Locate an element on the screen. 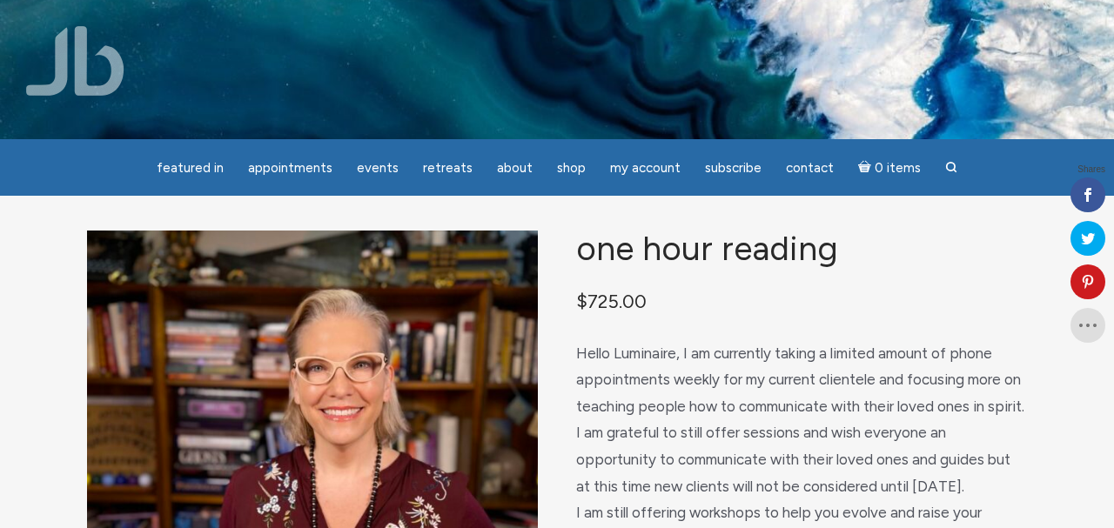 Image resolution: width=1114 pixels, height=528 pixels. a: Contact is located at coordinates (809, 168).